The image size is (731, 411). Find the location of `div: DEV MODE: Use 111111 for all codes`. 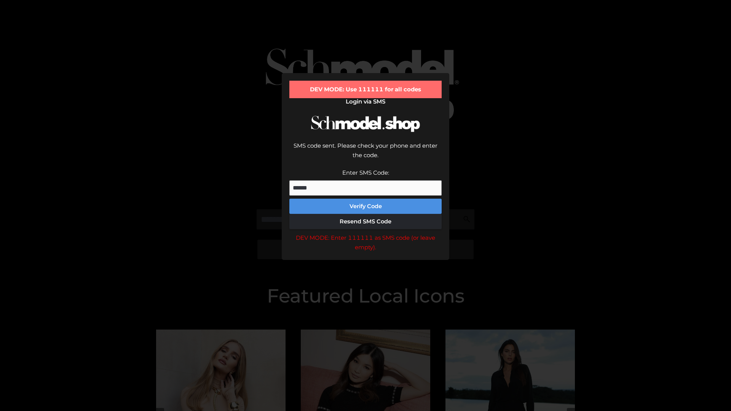

div: DEV MODE: Use 111111 for all codes is located at coordinates (365, 89).